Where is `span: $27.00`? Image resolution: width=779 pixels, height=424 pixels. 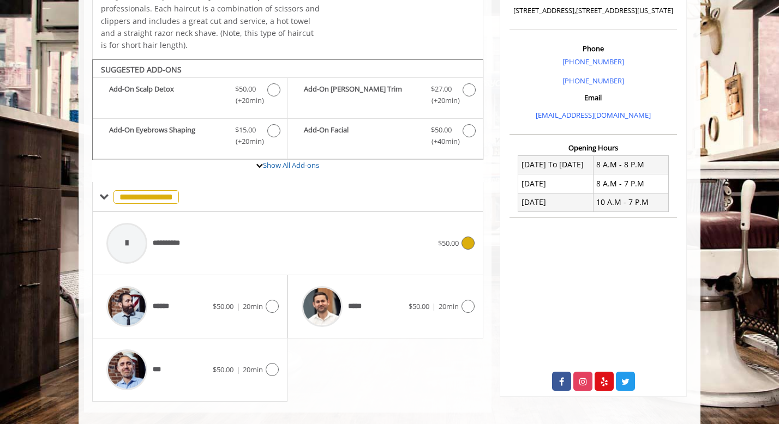
span: $27.00 is located at coordinates (441, 89).